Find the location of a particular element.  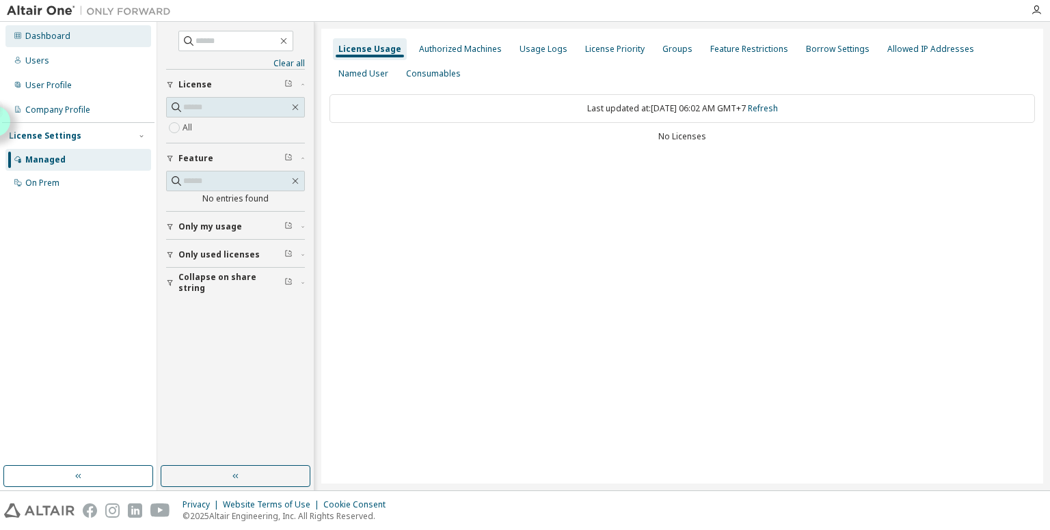

div: Usage Logs is located at coordinates (543, 49).